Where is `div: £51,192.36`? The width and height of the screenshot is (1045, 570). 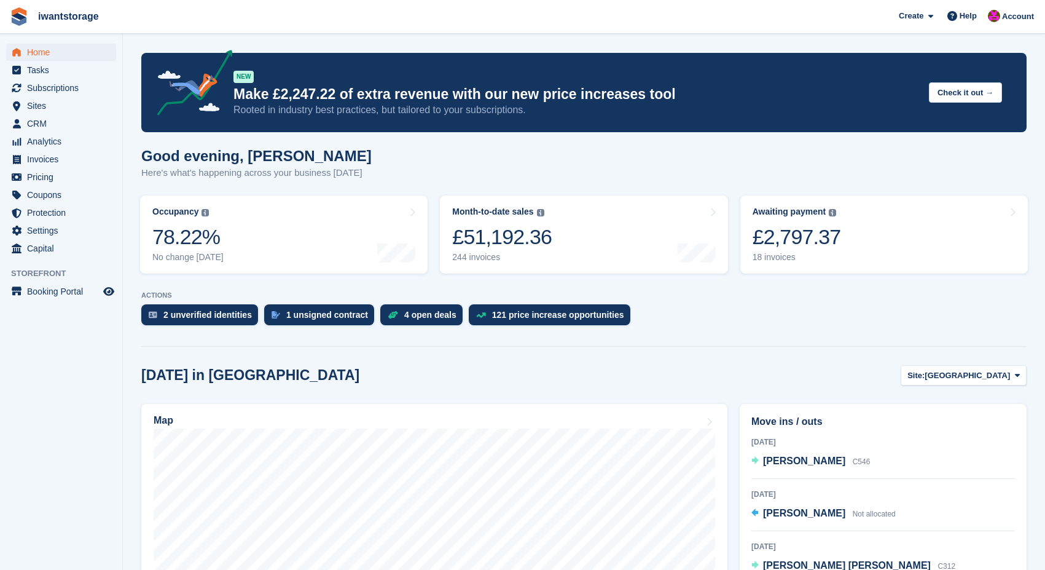
div: £51,192.36 is located at coordinates (502, 237).